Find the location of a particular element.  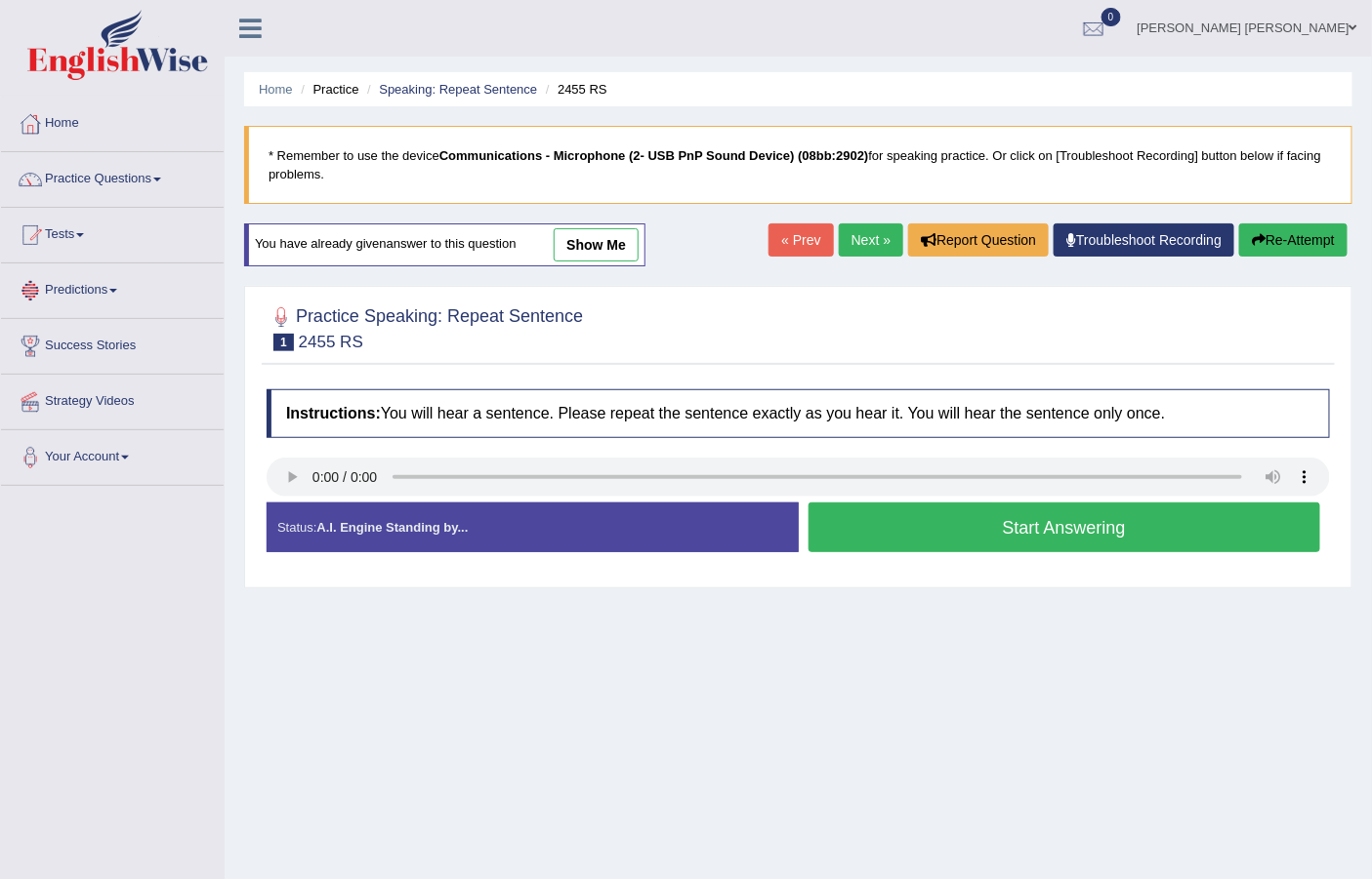

a: Next » is located at coordinates (871, 240).